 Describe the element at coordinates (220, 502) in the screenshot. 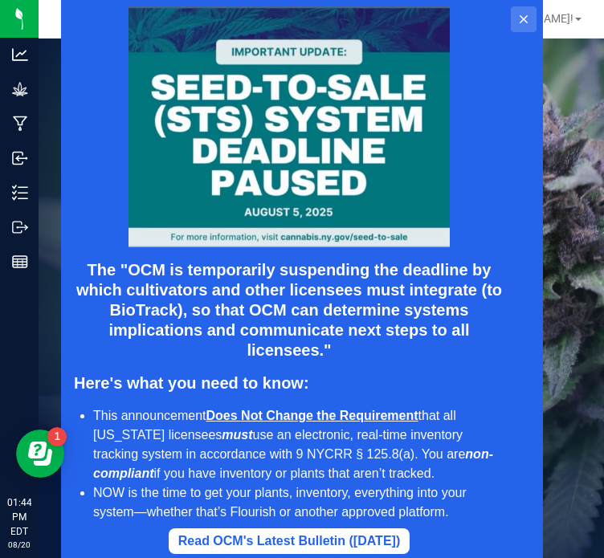

I see `span: NOW is the time to get your plants, inventory, everything into your system—whether that’s Flouris...` at that location.